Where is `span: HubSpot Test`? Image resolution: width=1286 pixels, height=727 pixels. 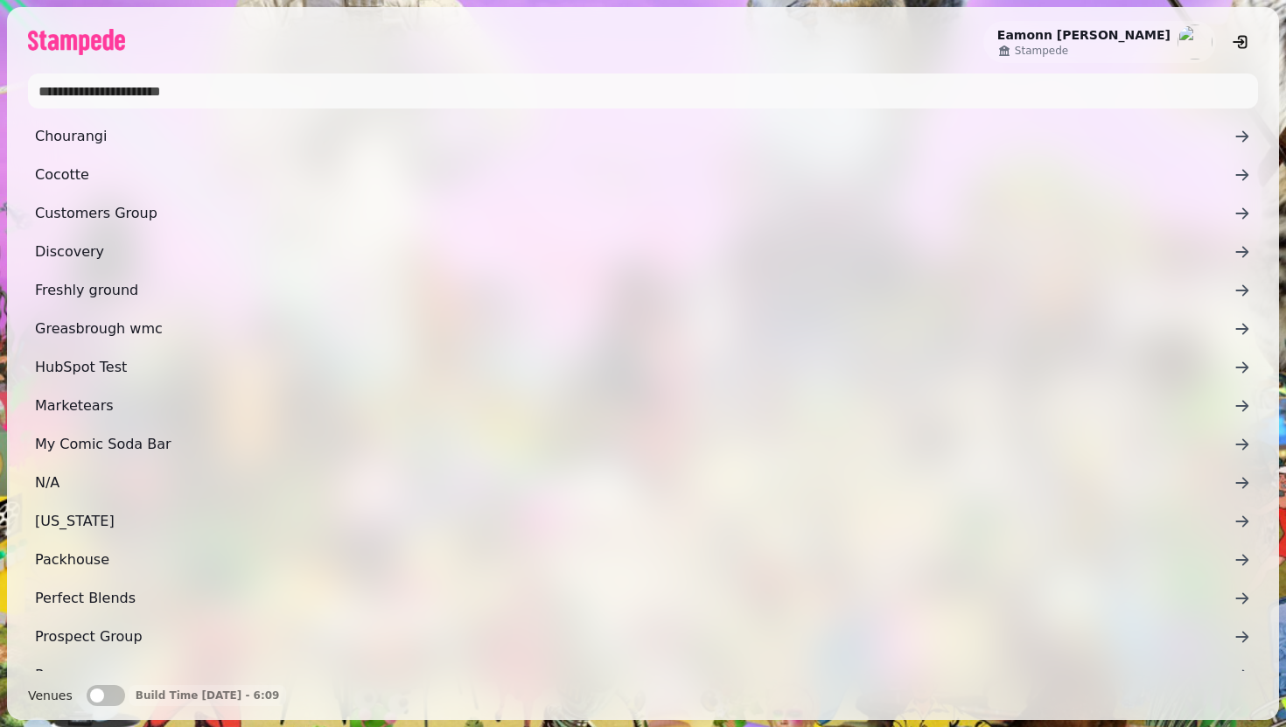 span: HubSpot Test is located at coordinates (634, 368).